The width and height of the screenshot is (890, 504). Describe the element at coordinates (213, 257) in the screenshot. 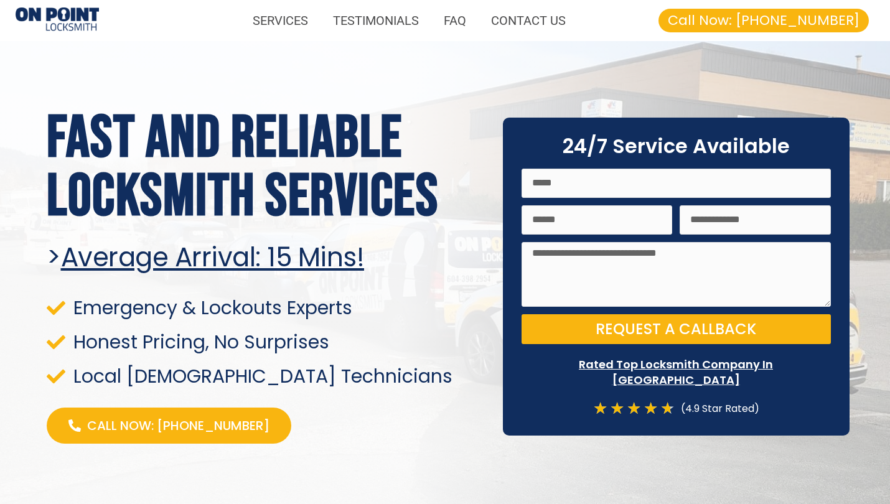

I see `u: Average arrival: 15 Mins!` at that location.